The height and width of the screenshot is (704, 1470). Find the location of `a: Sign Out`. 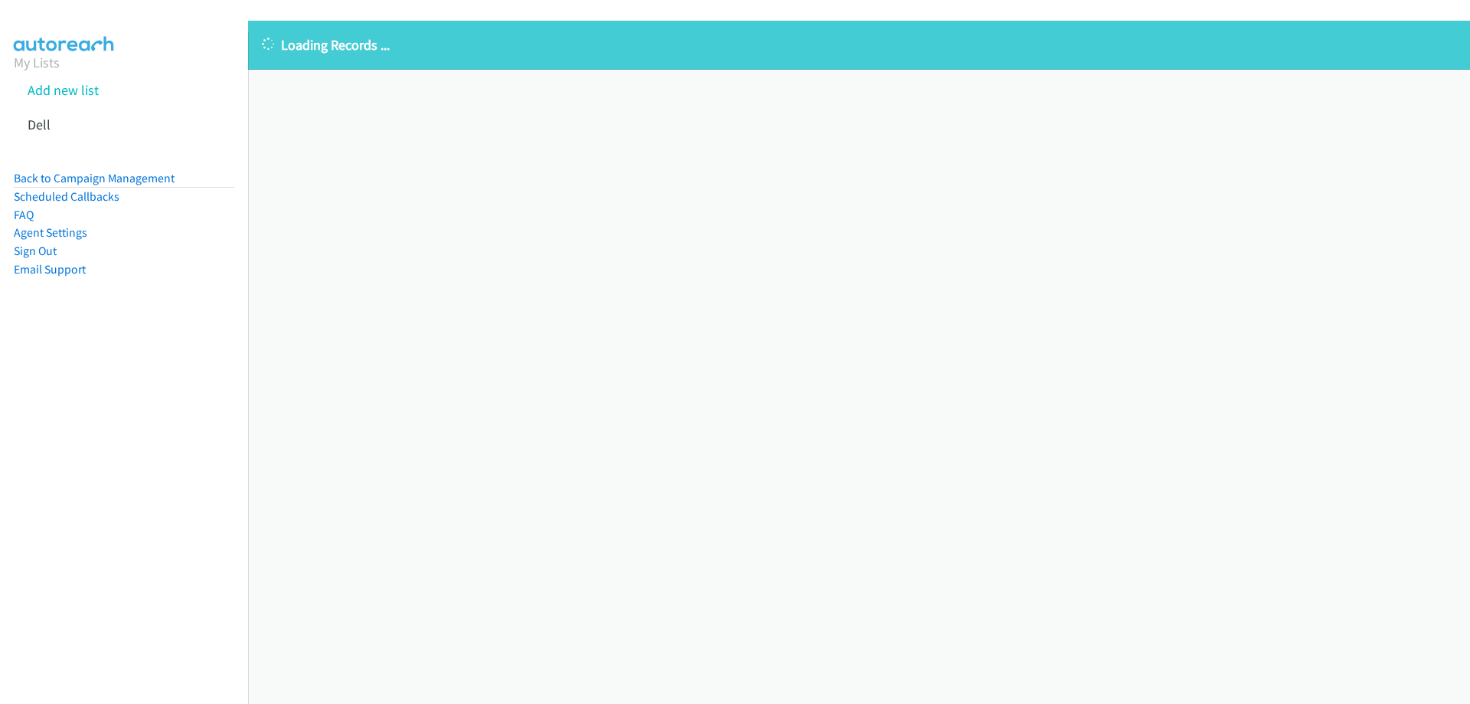

a: Sign Out is located at coordinates (35, 250).